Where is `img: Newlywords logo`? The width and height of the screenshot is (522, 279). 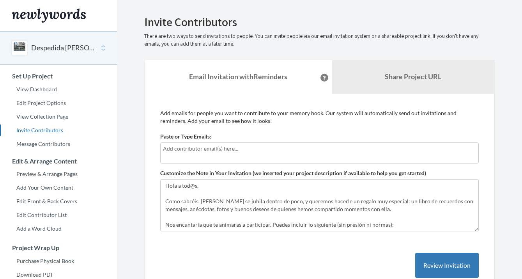
img: Newlywords logo is located at coordinates (49, 16).